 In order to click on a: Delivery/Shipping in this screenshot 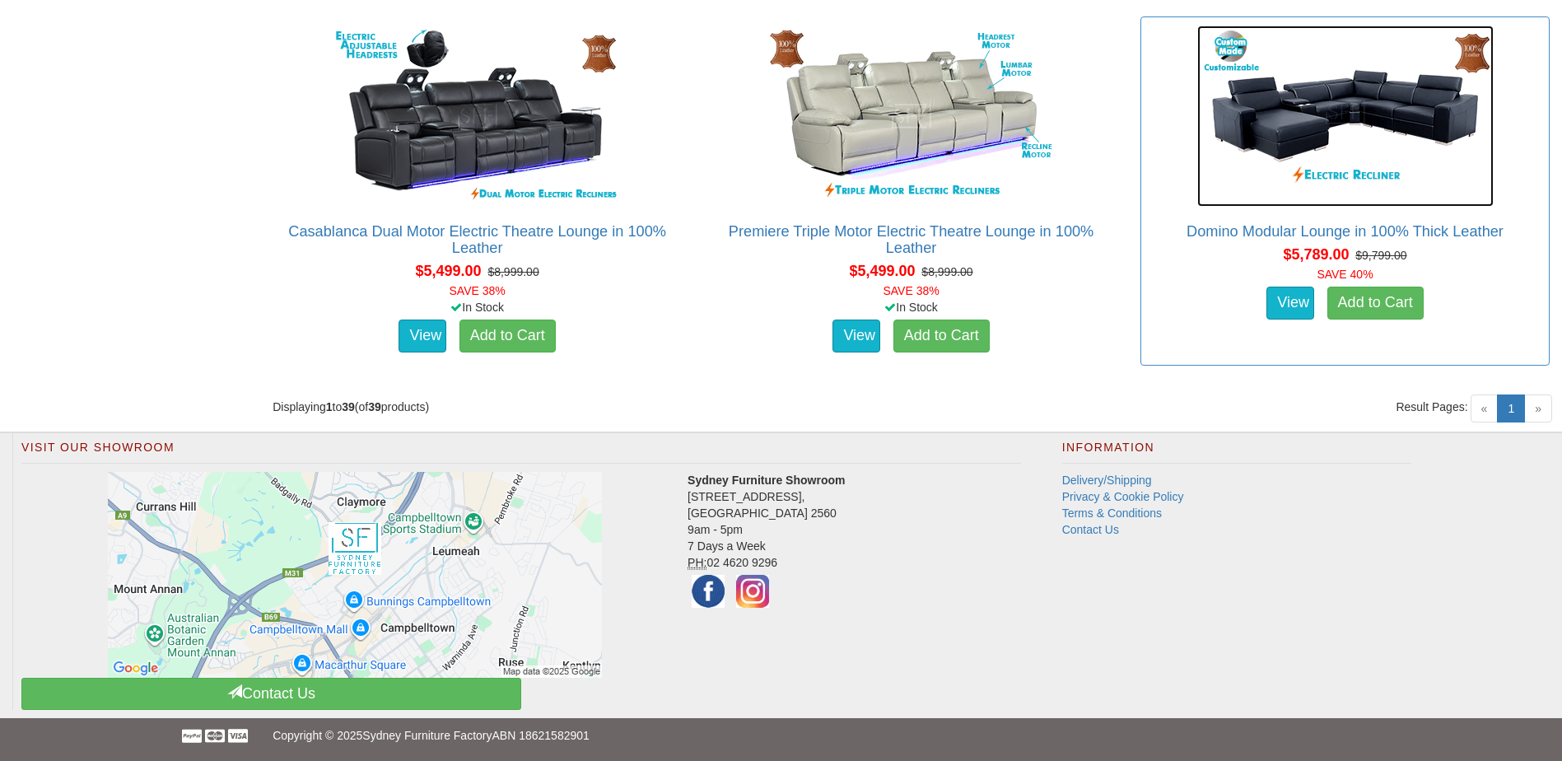, I will do `click(1107, 480)`.